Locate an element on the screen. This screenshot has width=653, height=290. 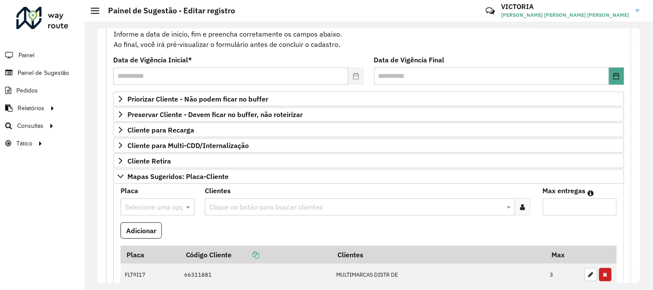
span: Painel de Sugestão is located at coordinates (43, 73).